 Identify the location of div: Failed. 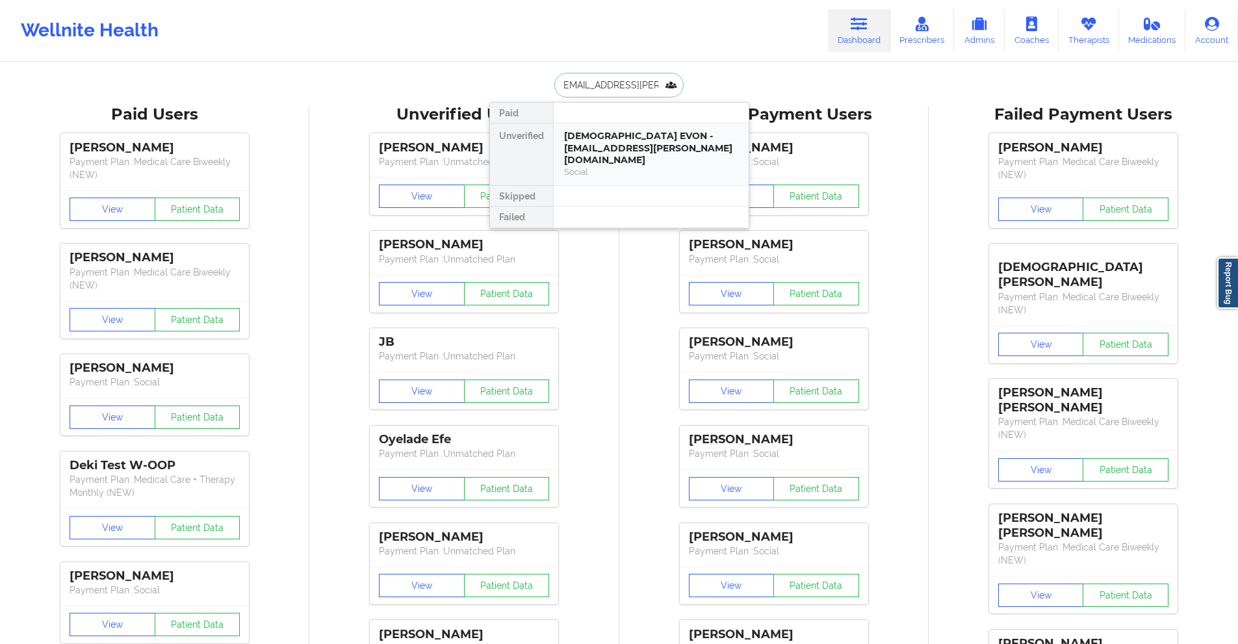
(521, 217).